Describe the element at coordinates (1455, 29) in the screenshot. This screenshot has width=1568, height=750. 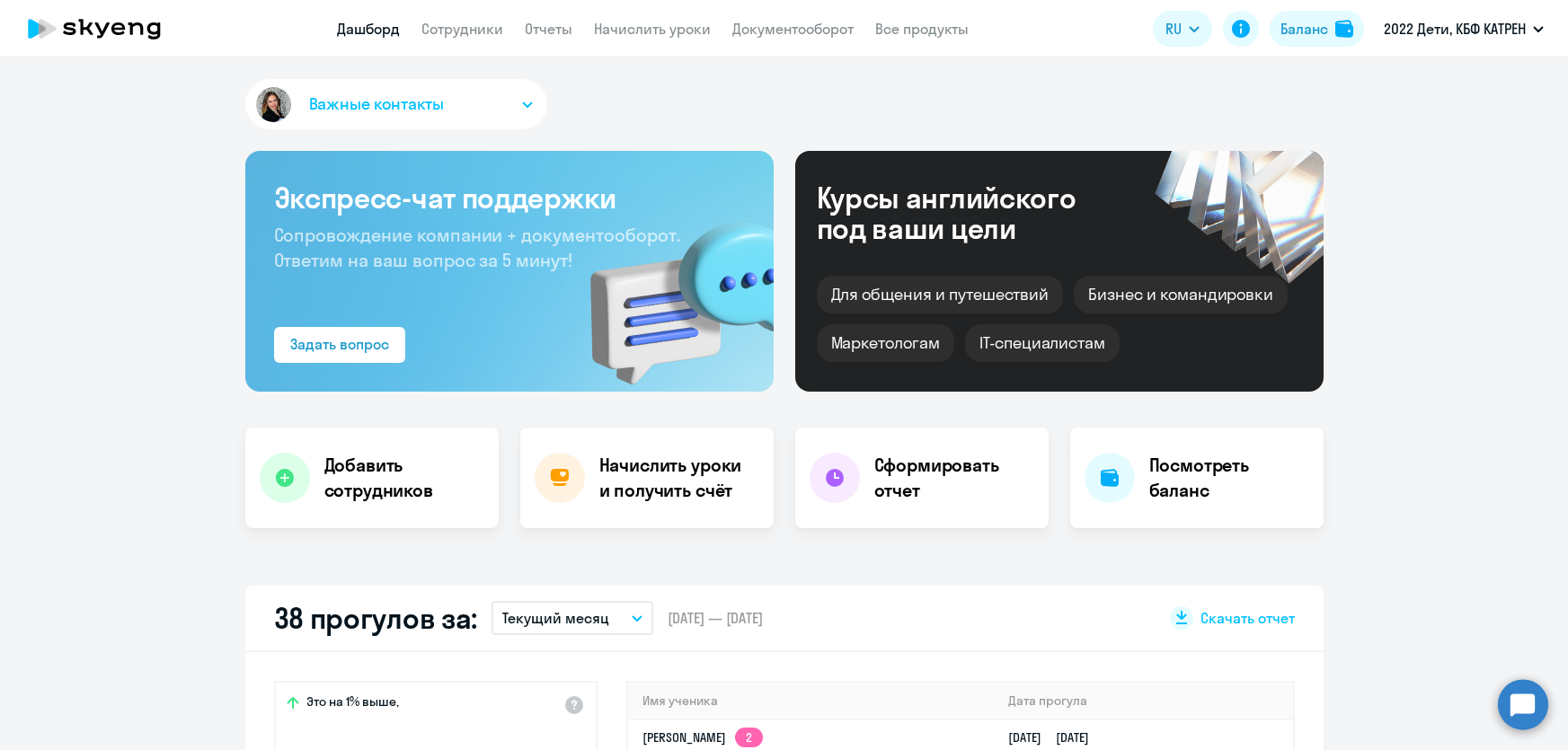
I see `p: 2022 Дети, КБФ КАТРЕН` at that location.